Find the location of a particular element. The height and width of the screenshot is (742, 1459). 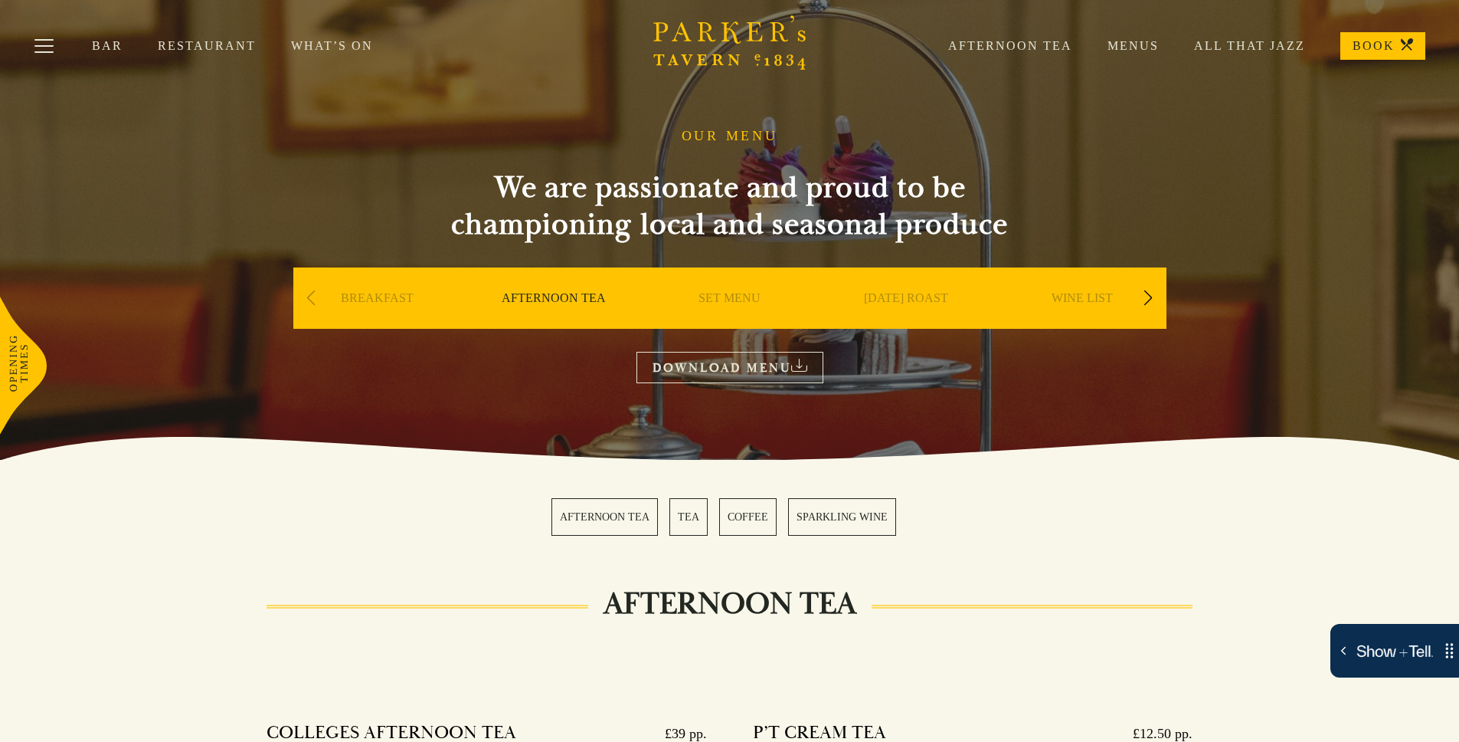

a: 3 / 4 is located at coordinates (748, 516).